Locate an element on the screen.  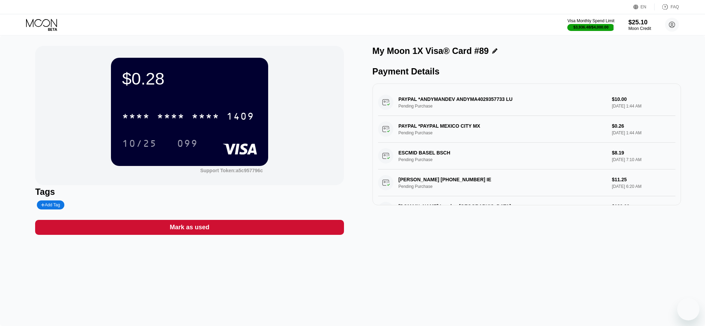
div: Support Token: a5c957796c is located at coordinates (232, 170).